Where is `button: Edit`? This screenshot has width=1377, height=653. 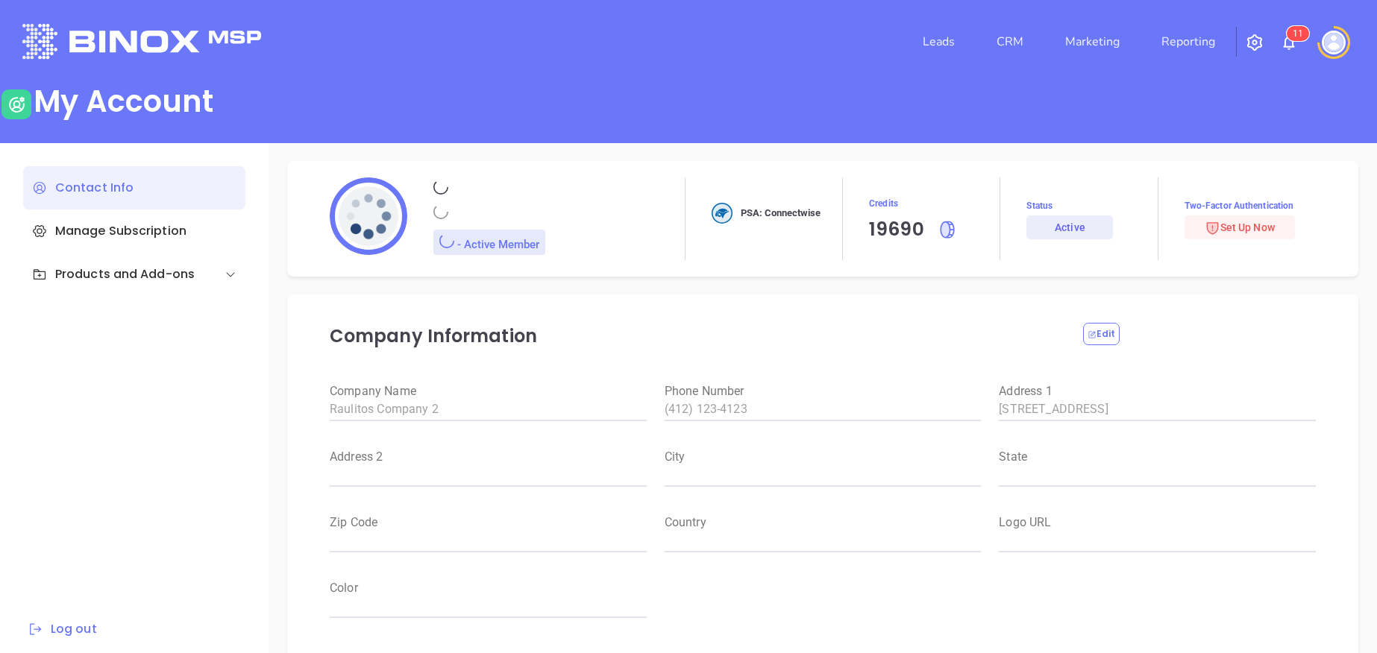 button: Edit is located at coordinates (1101, 334).